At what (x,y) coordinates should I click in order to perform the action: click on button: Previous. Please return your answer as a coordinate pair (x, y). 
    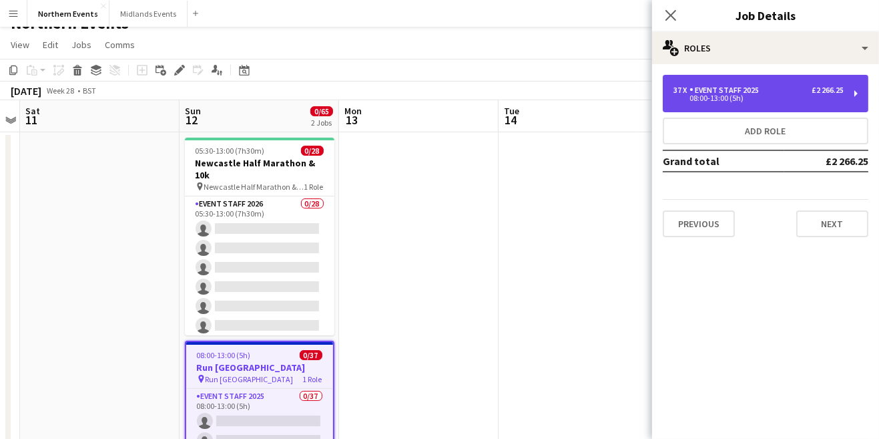
    Looking at the image, I should click on (699, 224).